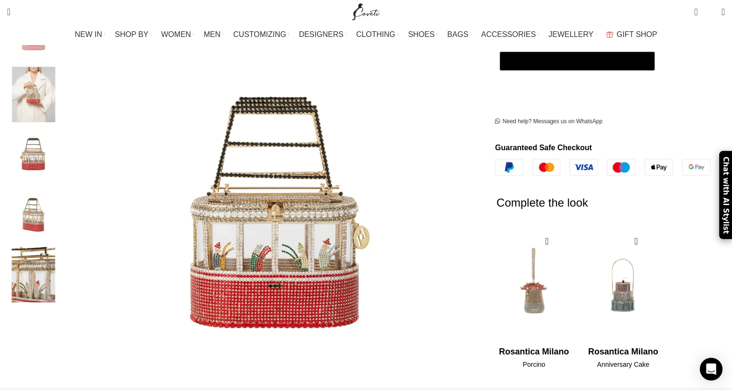  I want to click on div: 4 / 5, so click(34, 216).